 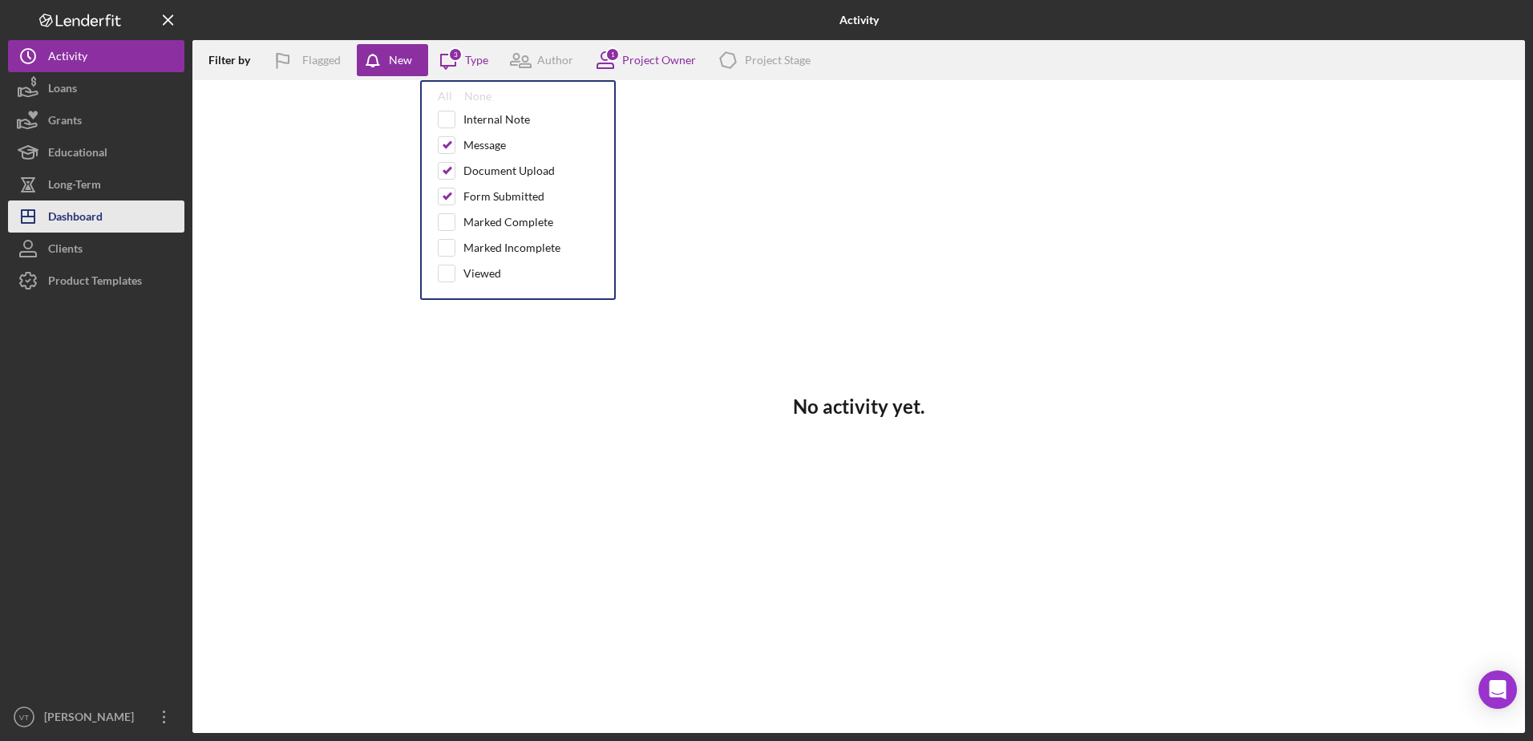 What do you see at coordinates (67, 58) in the screenshot?
I see `div: Activity` at bounding box center [67, 58].